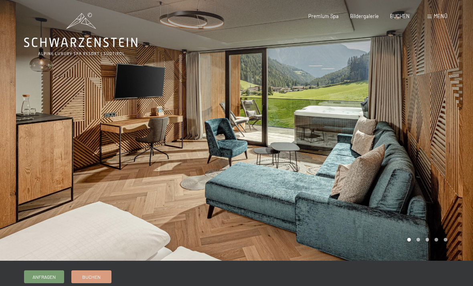  Describe the element at coordinates (323, 16) in the screenshot. I see `span: Premium Spa` at that location.